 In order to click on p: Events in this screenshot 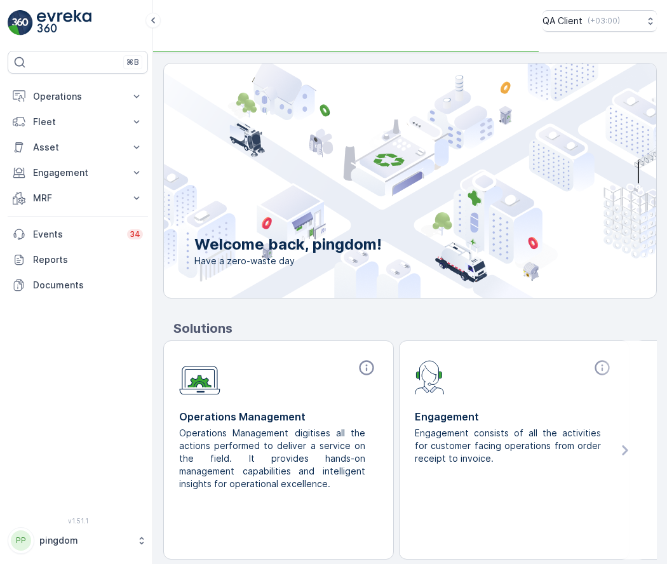, I will do `click(76, 235)`.